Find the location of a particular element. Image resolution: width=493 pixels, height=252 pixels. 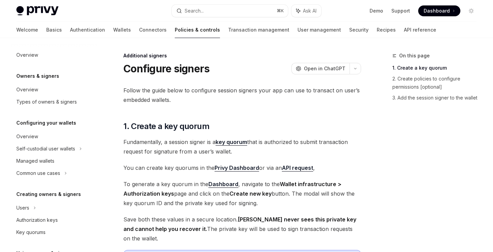

span: Open in ChatGPT is located at coordinates (325, 69).